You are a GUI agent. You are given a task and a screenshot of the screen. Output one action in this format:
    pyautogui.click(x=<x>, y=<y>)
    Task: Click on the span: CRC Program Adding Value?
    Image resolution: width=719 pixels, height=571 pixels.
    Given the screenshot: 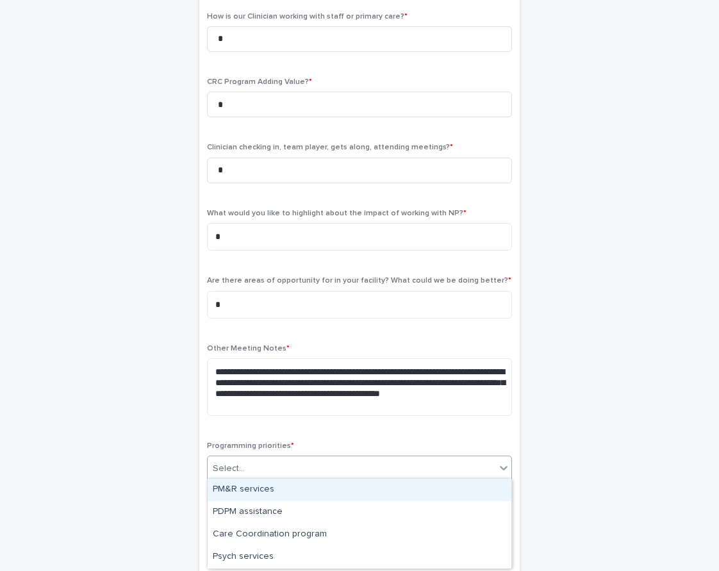 What is the action you would take?
    pyautogui.click(x=260, y=82)
    